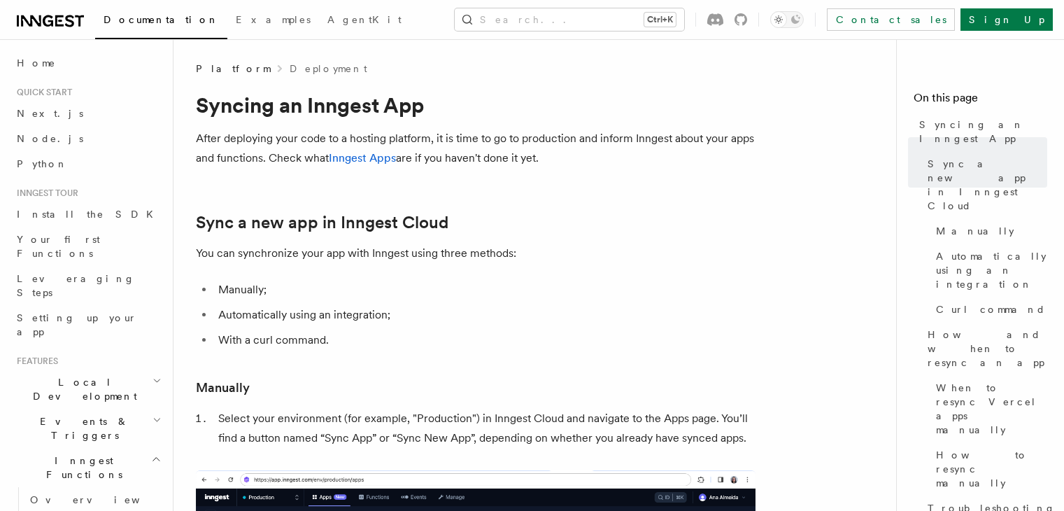  Describe the element at coordinates (991, 409) in the screenshot. I see `span: When to resync Vercel apps manually` at that location.